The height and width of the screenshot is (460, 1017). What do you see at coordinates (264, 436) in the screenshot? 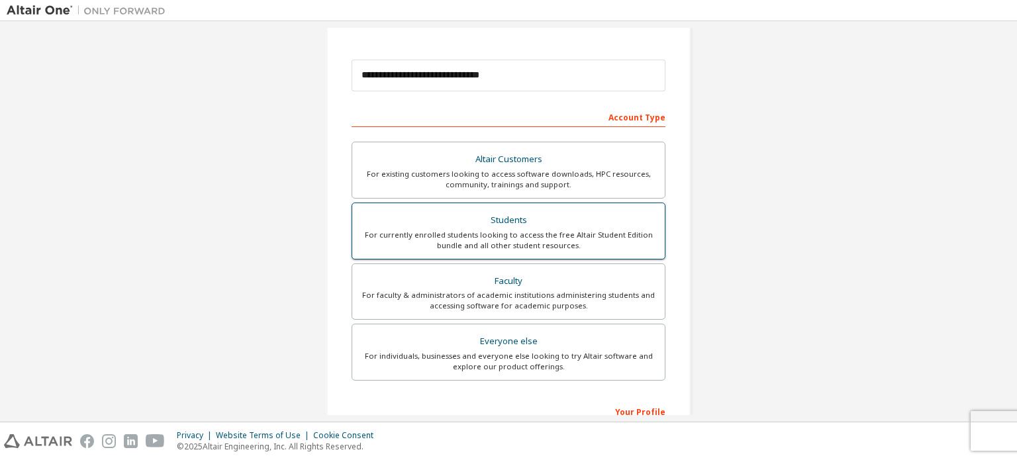
I see `div: Website Terms of Use` at bounding box center [264, 436].